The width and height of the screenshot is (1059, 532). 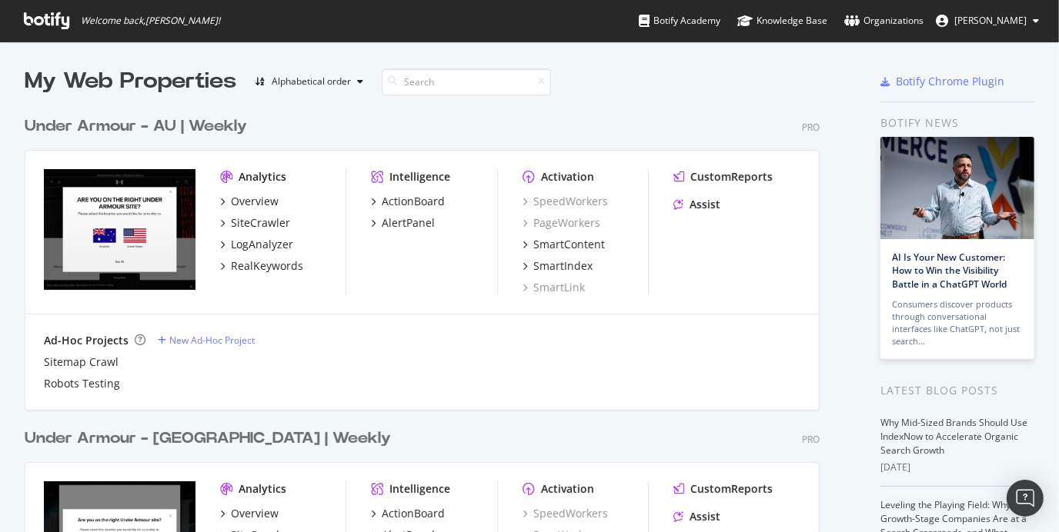 What do you see at coordinates (260, 223) in the screenshot?
I see `div: SiteCrawler` at bounding box center [260, 223].